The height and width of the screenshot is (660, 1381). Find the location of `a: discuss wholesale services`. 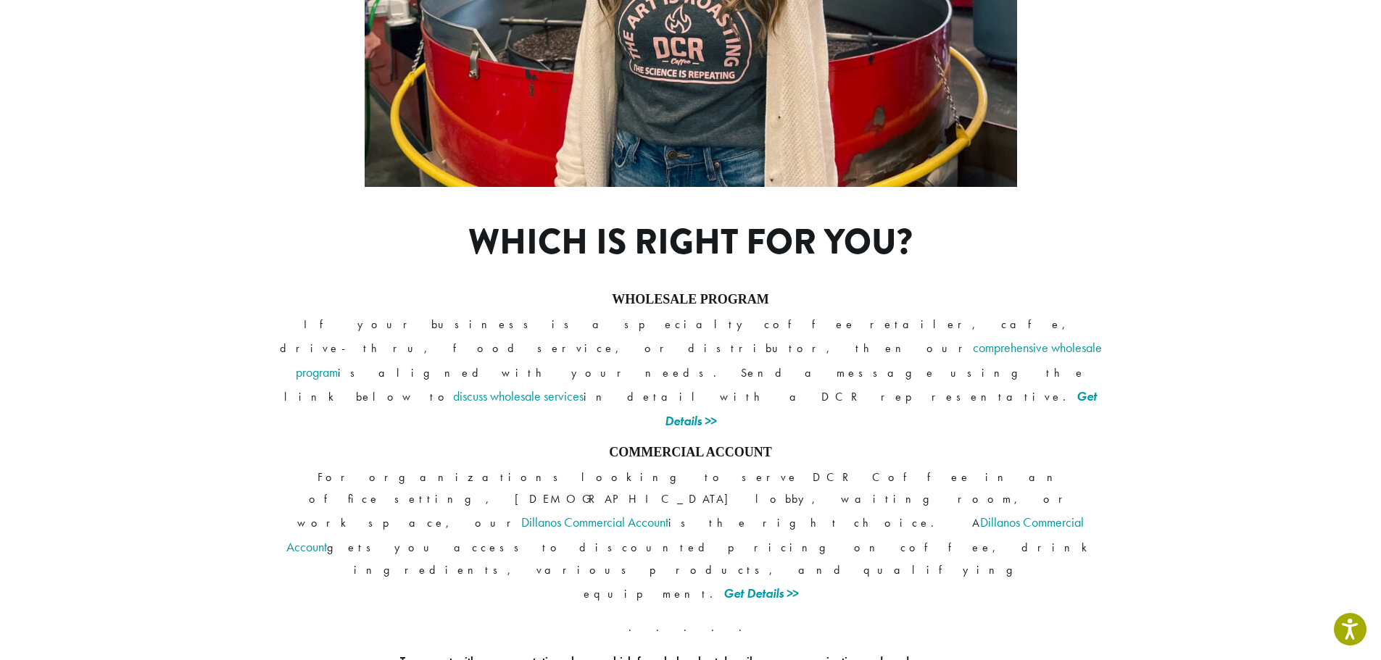

a: discuss wholesale services is located at coordinates (518, 396).